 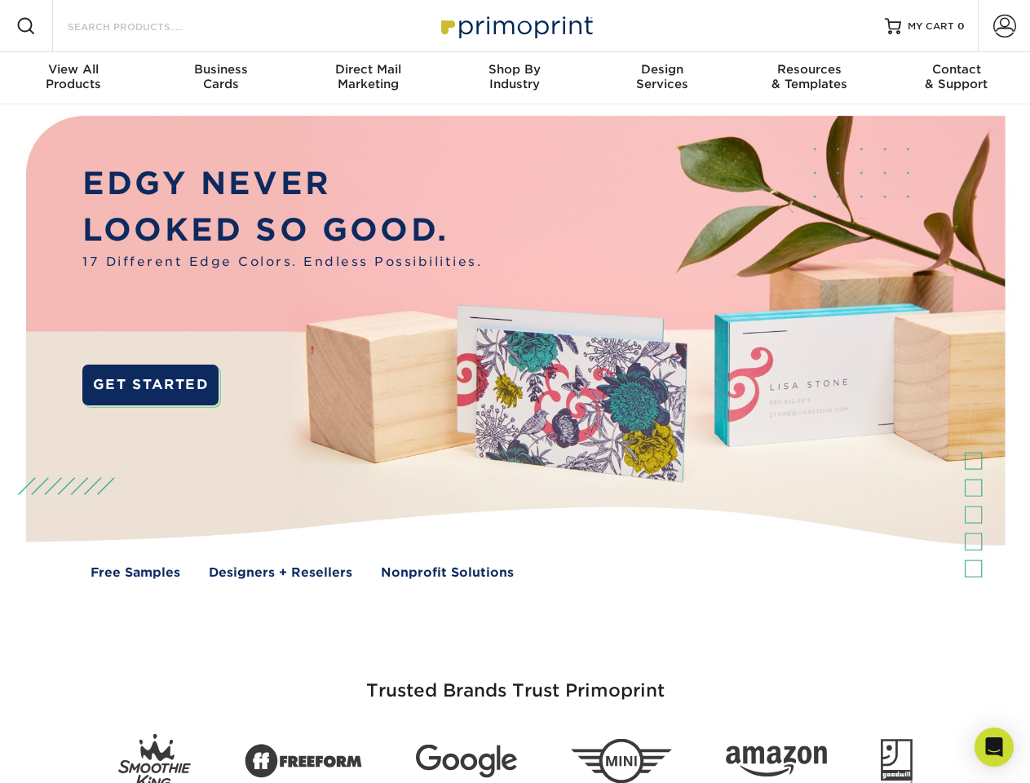 I want to click on img: Google, so click(x=466, y=761).